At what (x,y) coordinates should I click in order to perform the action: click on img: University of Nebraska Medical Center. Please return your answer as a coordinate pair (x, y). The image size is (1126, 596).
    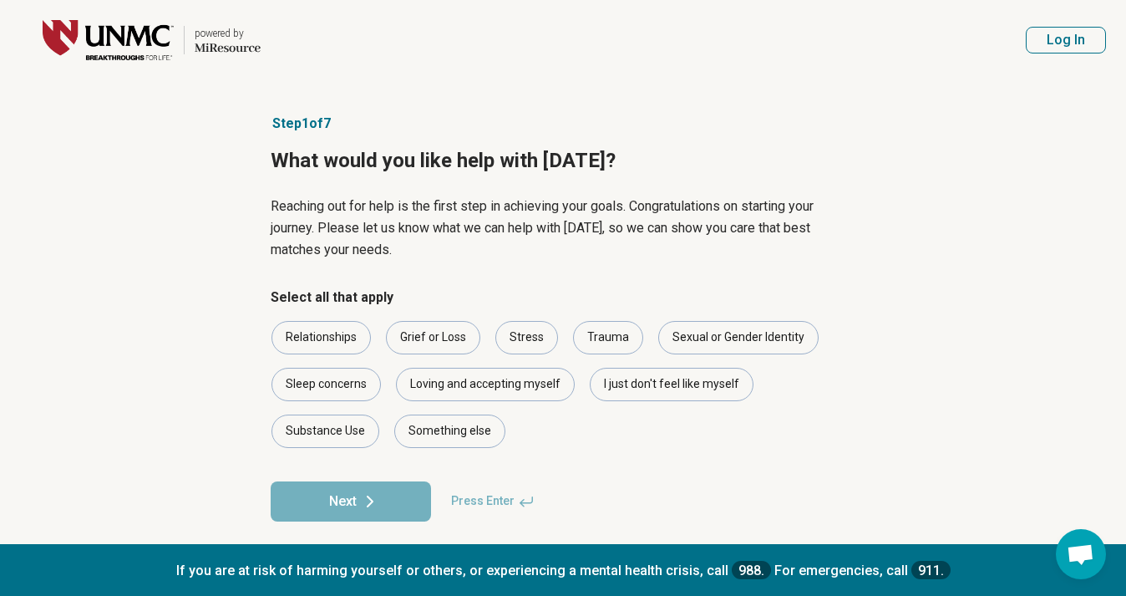
    Looking at the image, I should click on (108, 40).